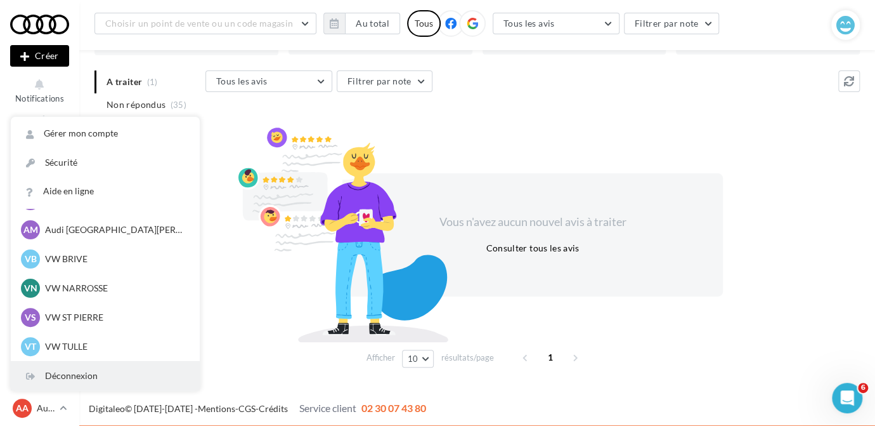 The height and width of the screenshot is (426, 875). I want to click on span: Service client, so click(328, 407).